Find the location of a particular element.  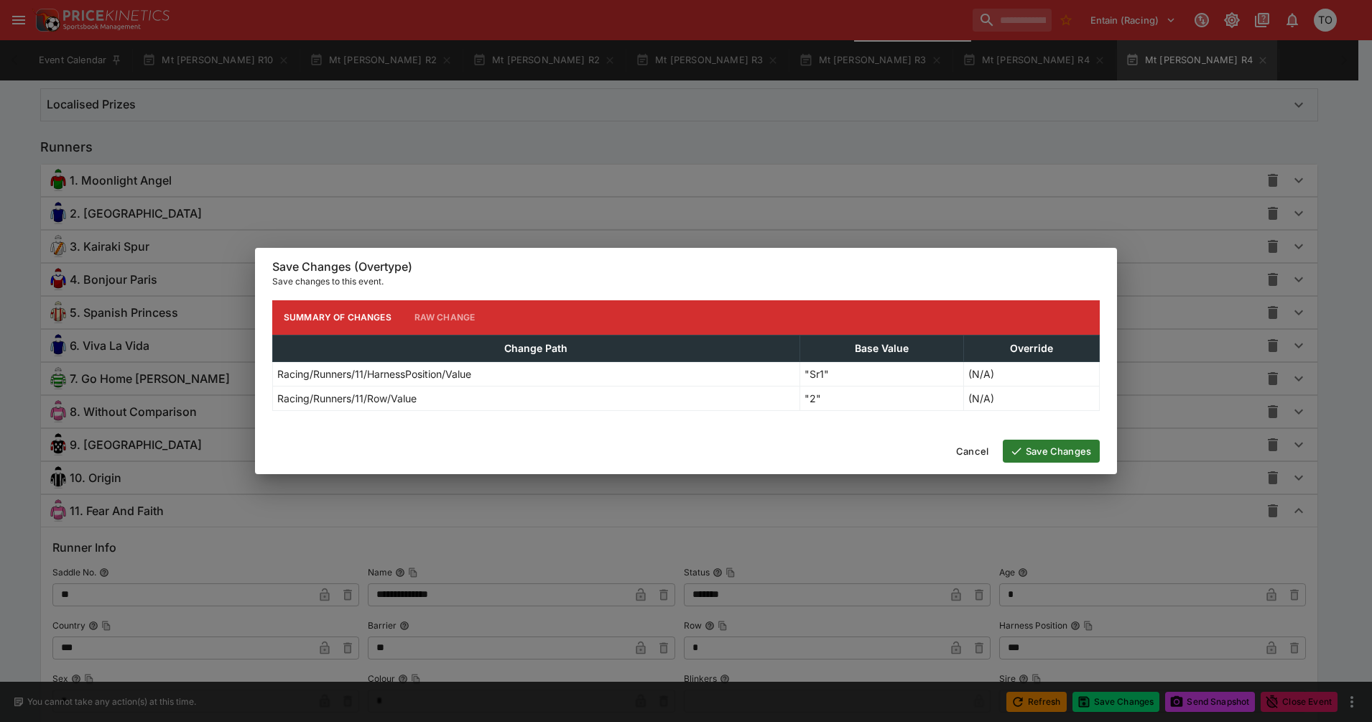

button: Summary of Changes is located at coordinates (338, 318).